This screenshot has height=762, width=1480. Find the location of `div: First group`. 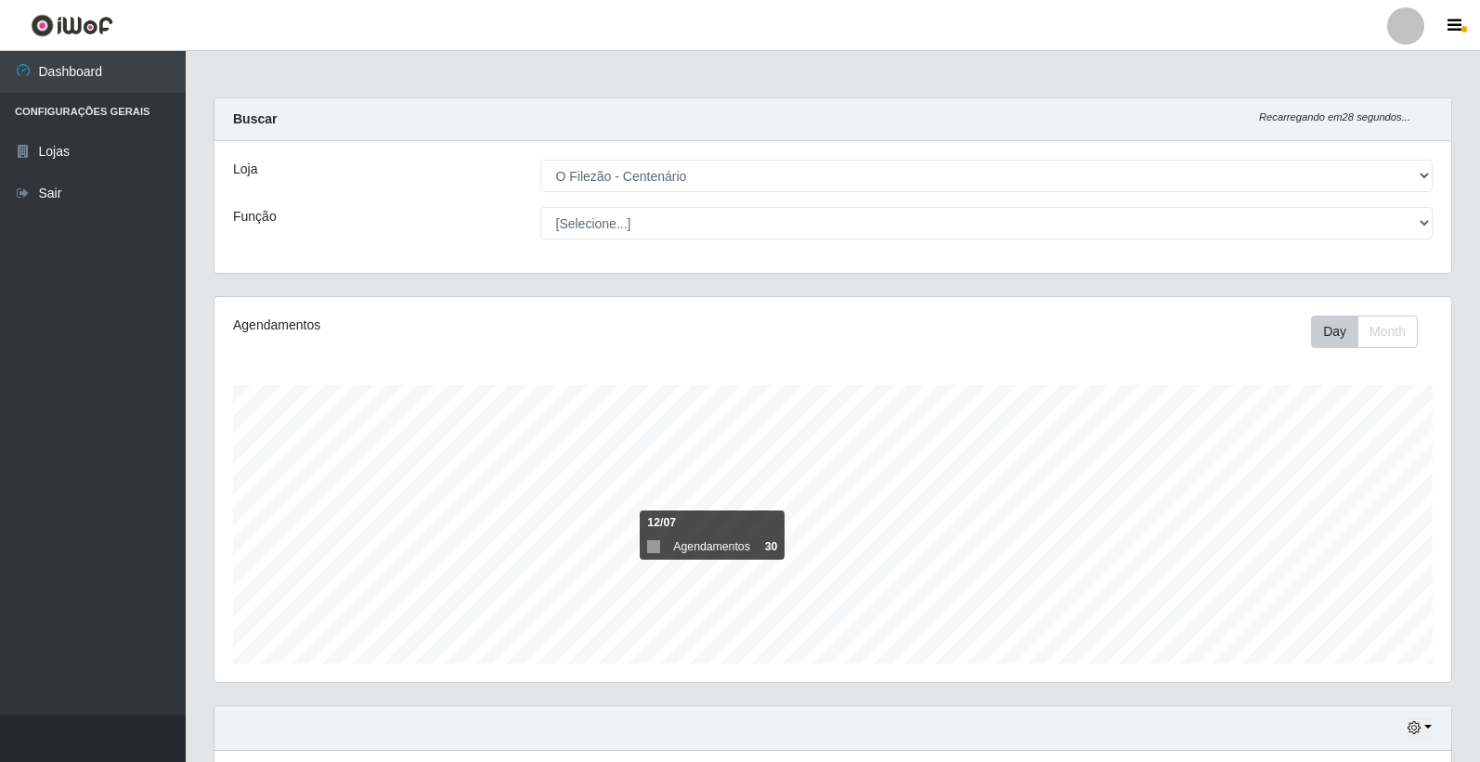

div: First group is located at coordinates (1364, 331).